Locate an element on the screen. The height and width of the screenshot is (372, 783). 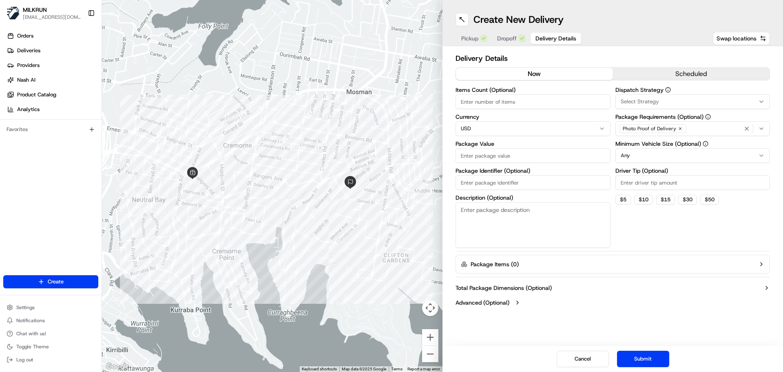
button: Create is located at coordinates (51, 281).